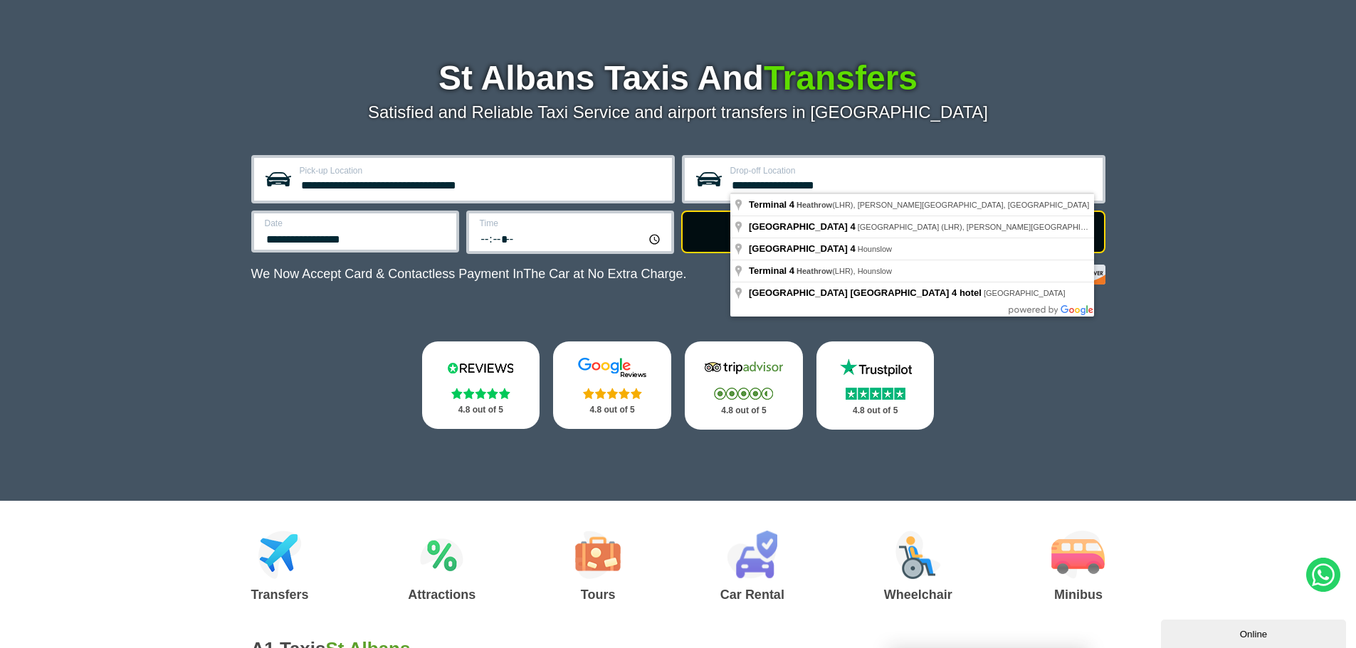 The image size is (1356, 648). I want to click on span: The Car at No Extra Charge., so click(604, 274).